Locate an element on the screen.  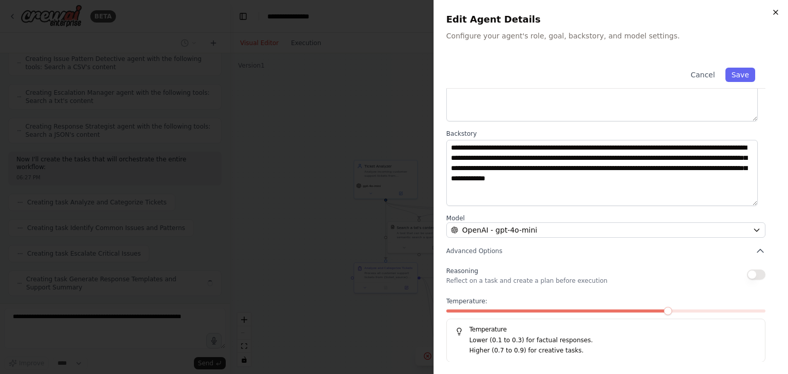
p: Reflect on a task and create a plan before execution is located at coordinates (527, 281).